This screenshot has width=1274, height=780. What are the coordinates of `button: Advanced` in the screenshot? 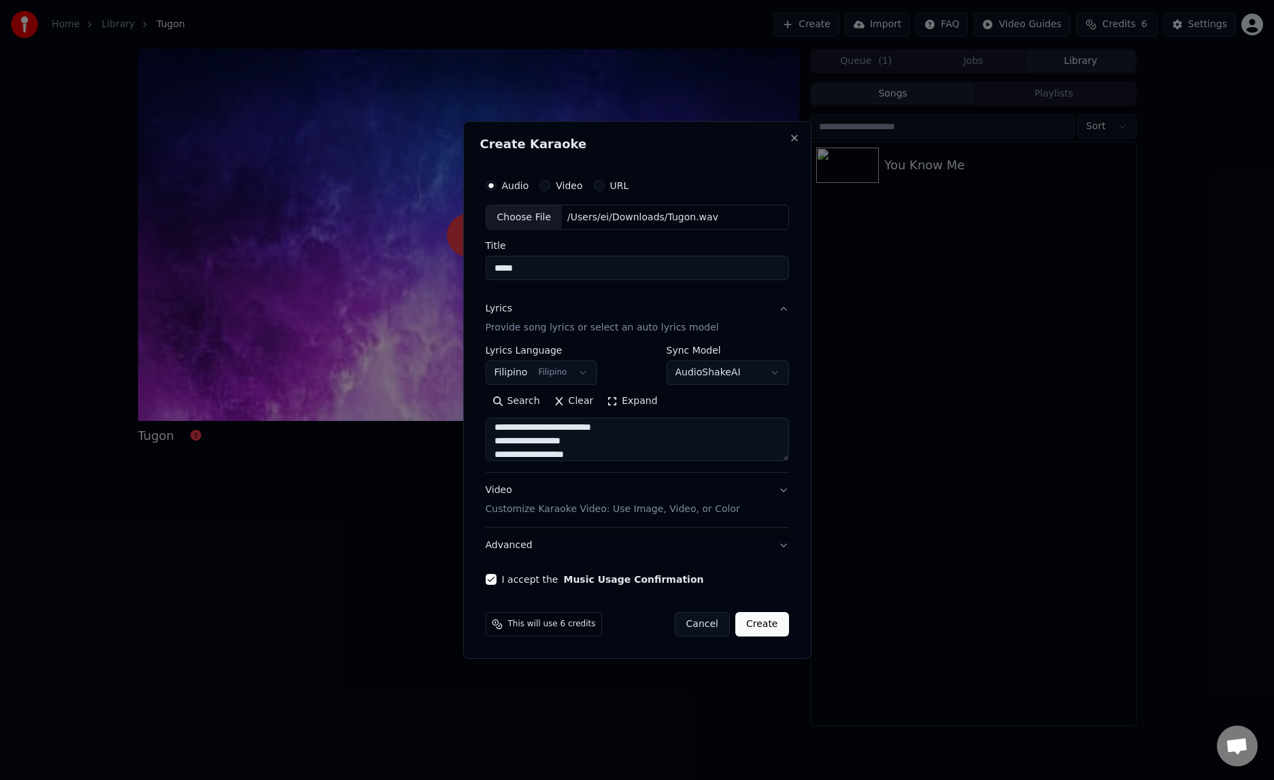 It's located at (637, 546).